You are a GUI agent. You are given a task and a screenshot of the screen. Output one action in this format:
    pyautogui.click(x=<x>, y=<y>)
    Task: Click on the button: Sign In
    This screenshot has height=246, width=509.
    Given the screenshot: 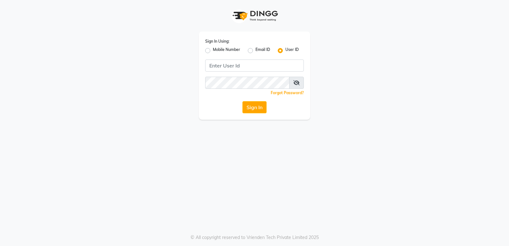 What is the action you would take?
    pyautogui.click(x=254, y=107)
    